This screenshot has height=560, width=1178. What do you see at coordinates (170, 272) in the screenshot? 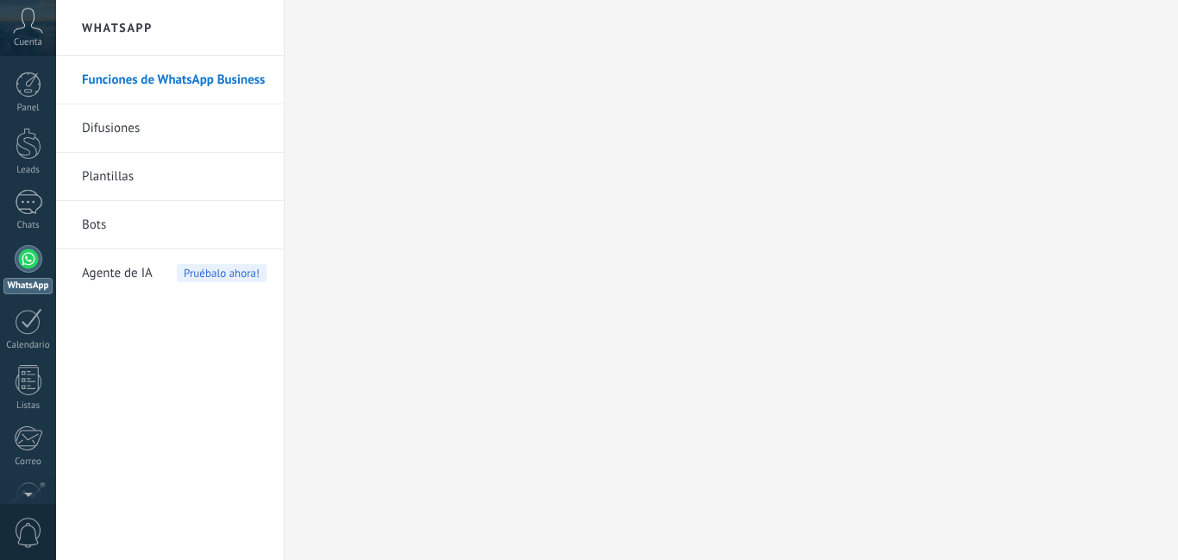
I see `li: Agente de IA` at bounding box center [170, 272].